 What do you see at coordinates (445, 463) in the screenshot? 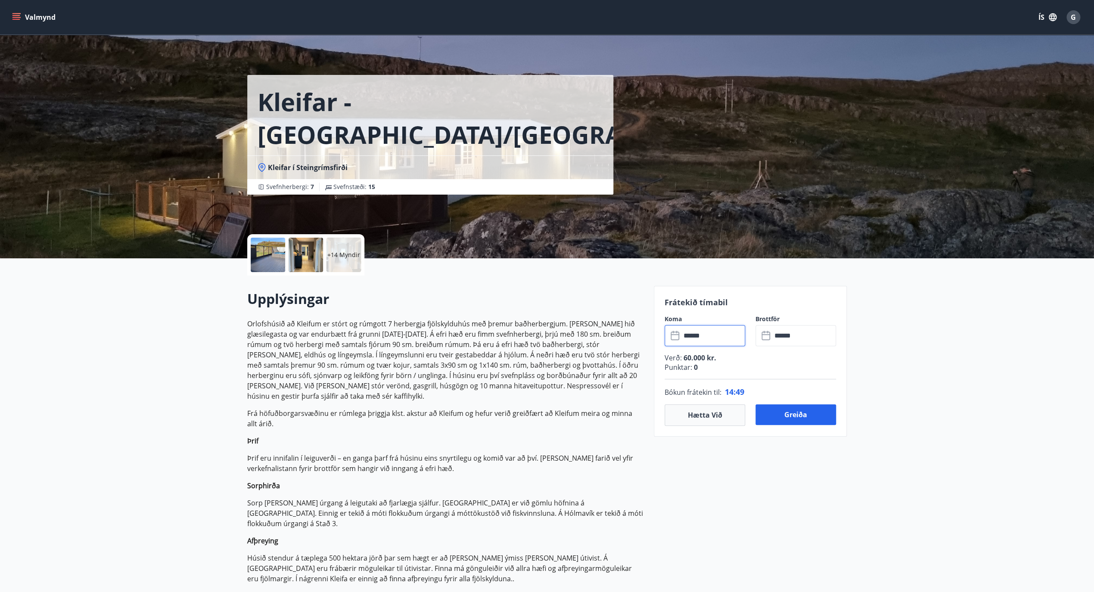
I see `p: Þrif eru innifalin í leiguverði – en ganga þarf frá húsinu eins snyrtilegu og komið var að því. [...` at bounding box center [445, 463].